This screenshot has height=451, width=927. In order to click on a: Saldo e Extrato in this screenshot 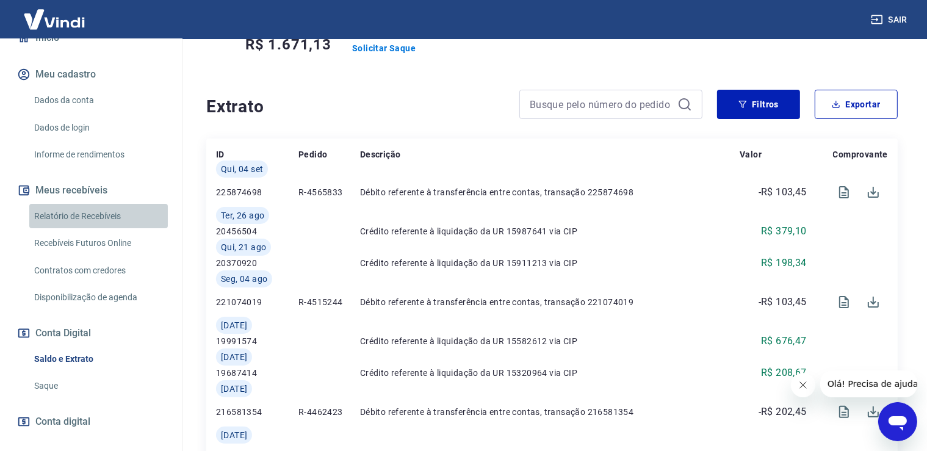, I will do `click(98, 359)`.